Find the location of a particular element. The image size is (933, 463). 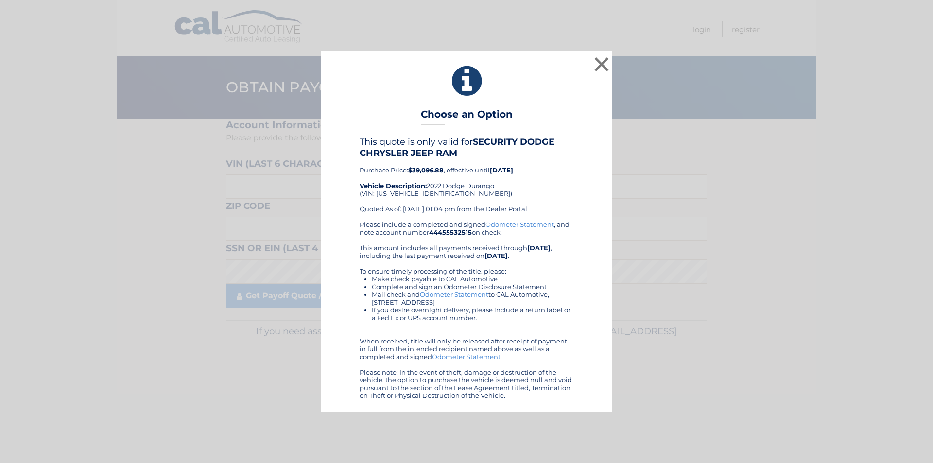

b: $39,096.88 is located at coordinates (426, 170).